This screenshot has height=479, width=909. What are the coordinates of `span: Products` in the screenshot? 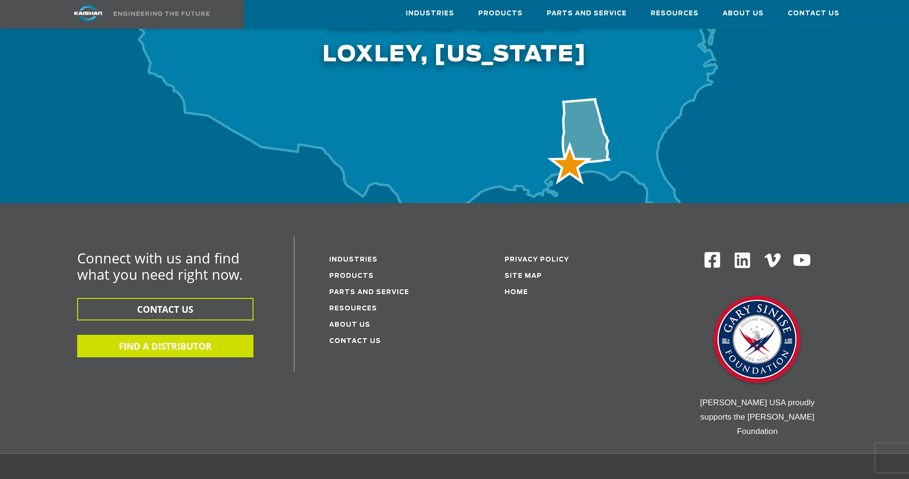 It's located at (500, 13).